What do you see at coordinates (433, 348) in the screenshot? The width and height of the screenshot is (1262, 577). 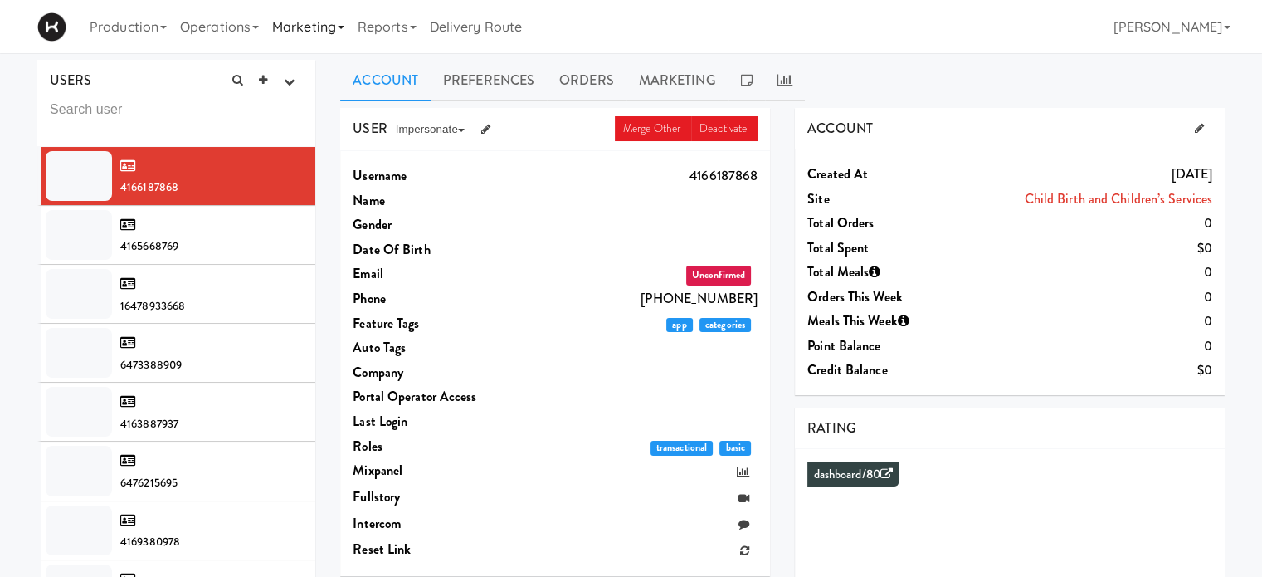 I see `dt: Auto Tags` at bounding box center [433, 348].